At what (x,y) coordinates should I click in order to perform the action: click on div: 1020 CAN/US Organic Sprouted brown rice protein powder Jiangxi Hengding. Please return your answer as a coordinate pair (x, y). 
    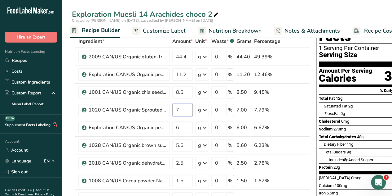
    Looking at the image, I should click on (127, 110).